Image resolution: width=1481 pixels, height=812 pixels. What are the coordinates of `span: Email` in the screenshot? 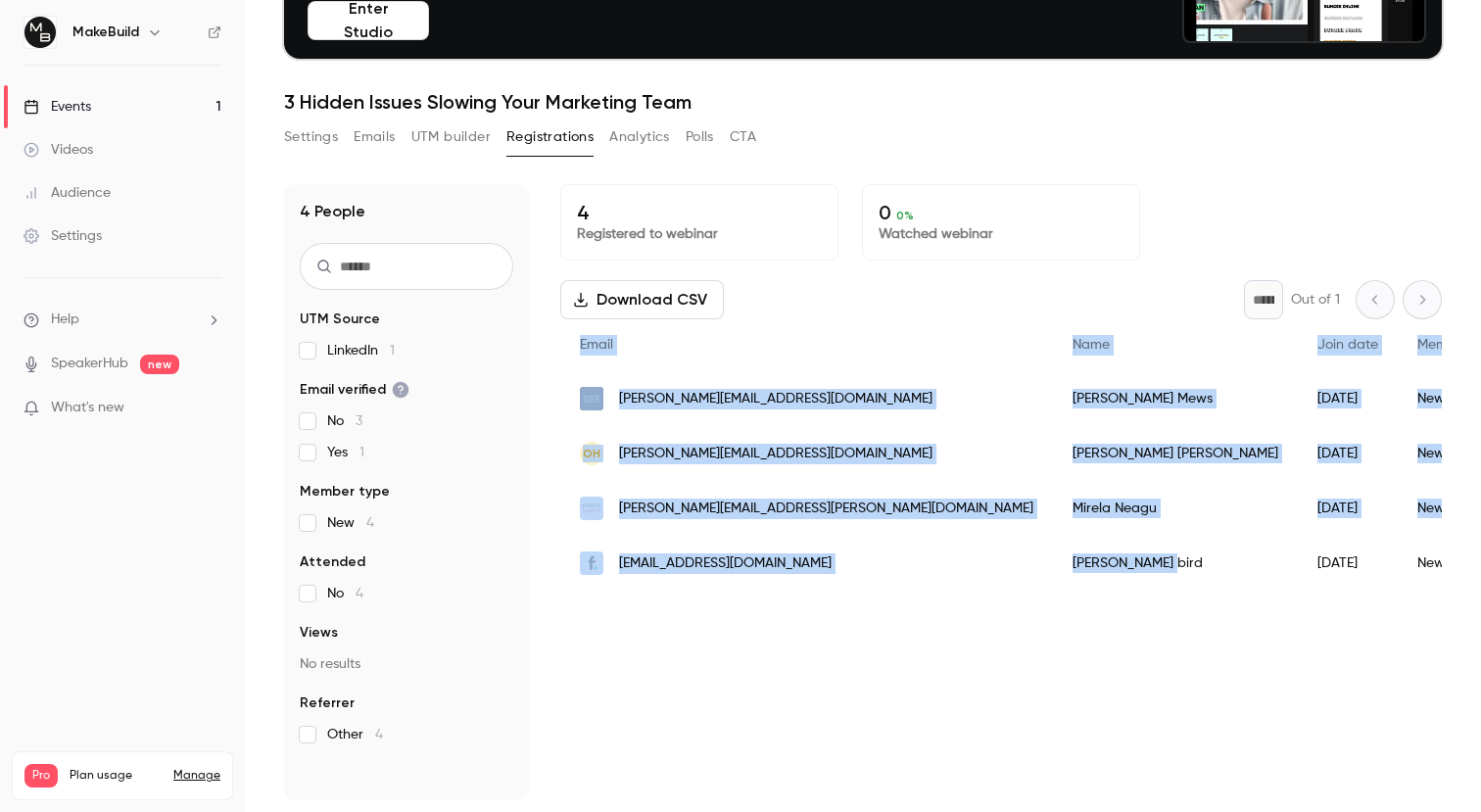 It's located at (596, 345).